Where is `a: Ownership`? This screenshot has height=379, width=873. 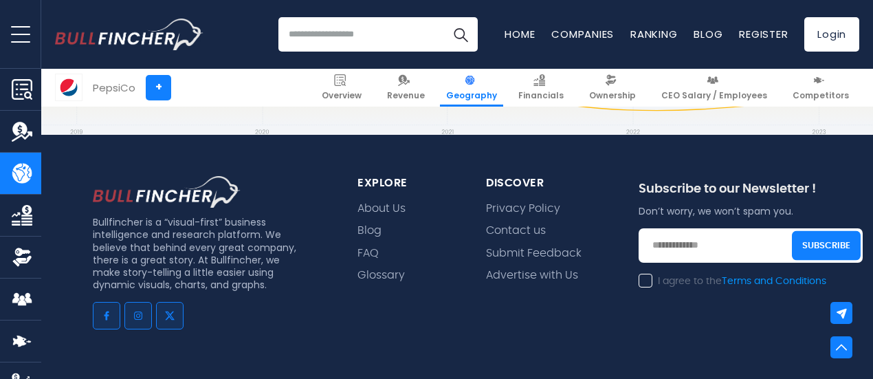
a: Ownership is located at coordinates (612, 87).